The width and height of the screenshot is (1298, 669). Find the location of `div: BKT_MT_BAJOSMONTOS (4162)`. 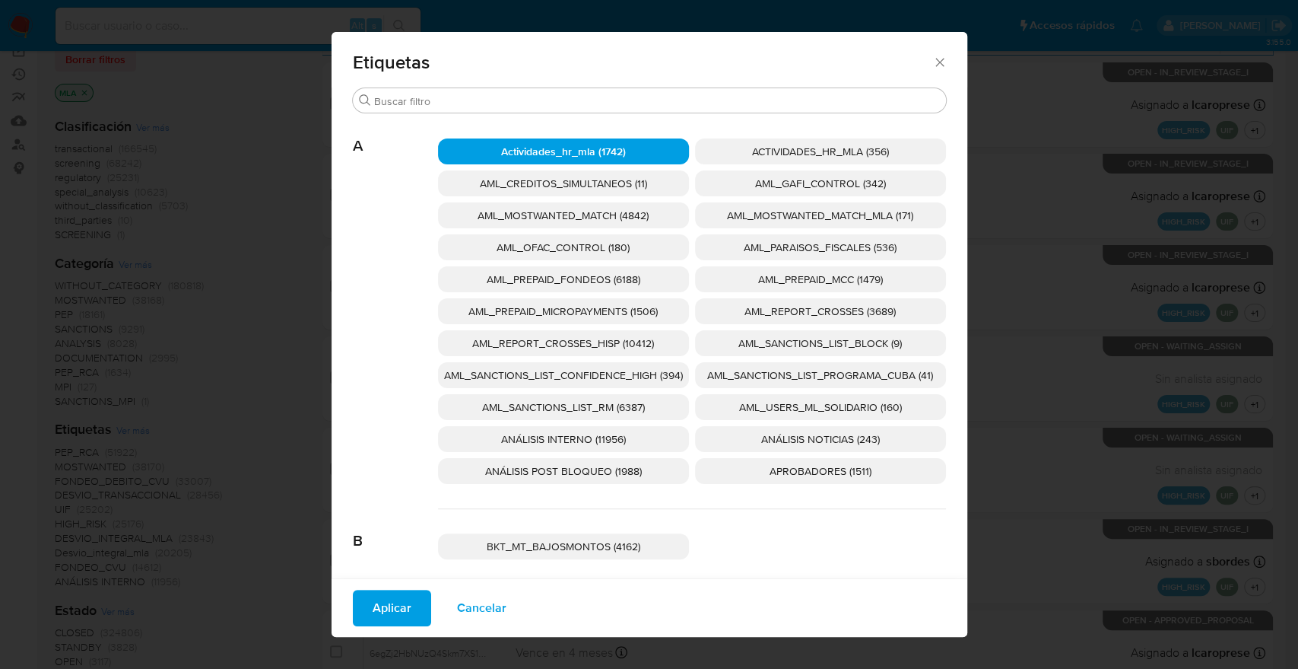

div: BKT_MT_BAJOSMONTOS (4162) is located at coordinates (564, 546).